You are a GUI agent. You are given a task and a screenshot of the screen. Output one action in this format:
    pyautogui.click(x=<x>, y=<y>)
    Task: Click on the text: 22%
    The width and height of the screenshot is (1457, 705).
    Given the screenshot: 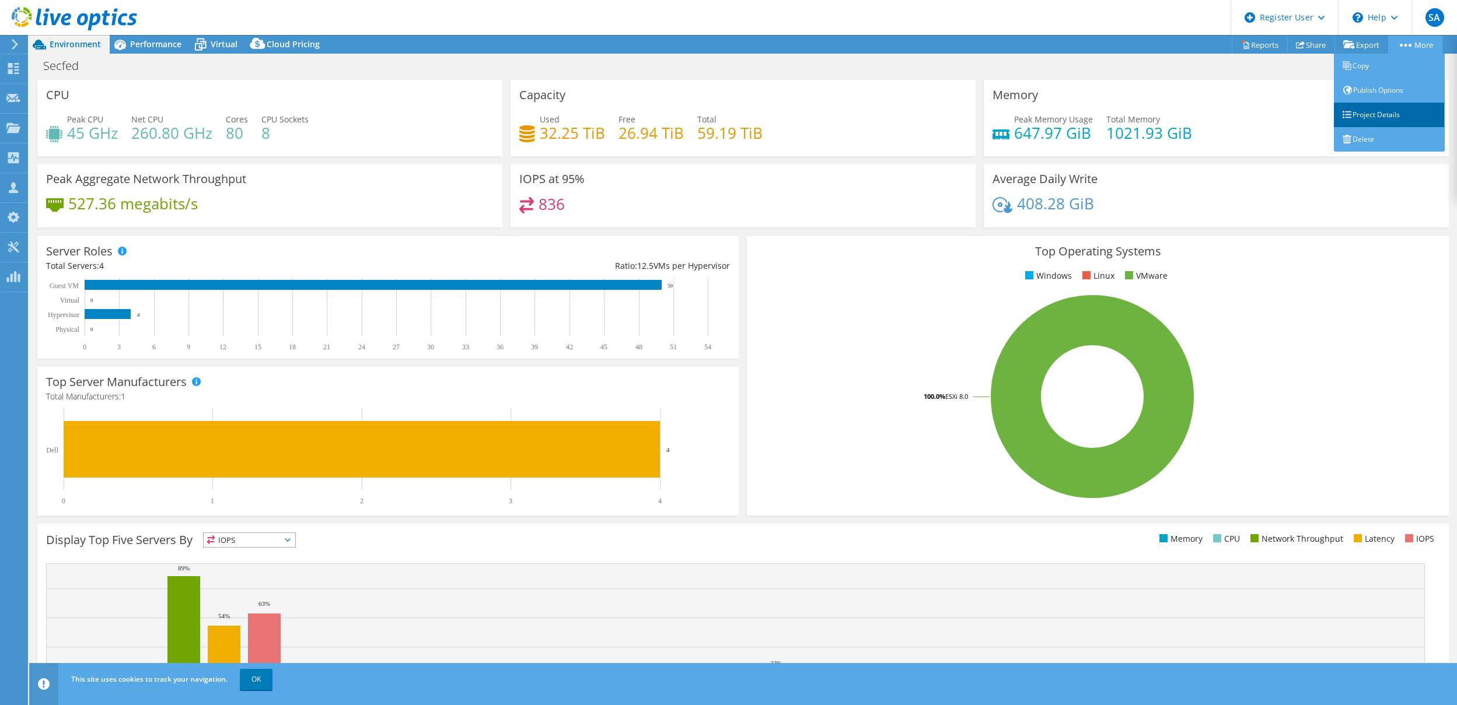 What is the action you would take?
    pyautogui.click(x=776, y=663)
    